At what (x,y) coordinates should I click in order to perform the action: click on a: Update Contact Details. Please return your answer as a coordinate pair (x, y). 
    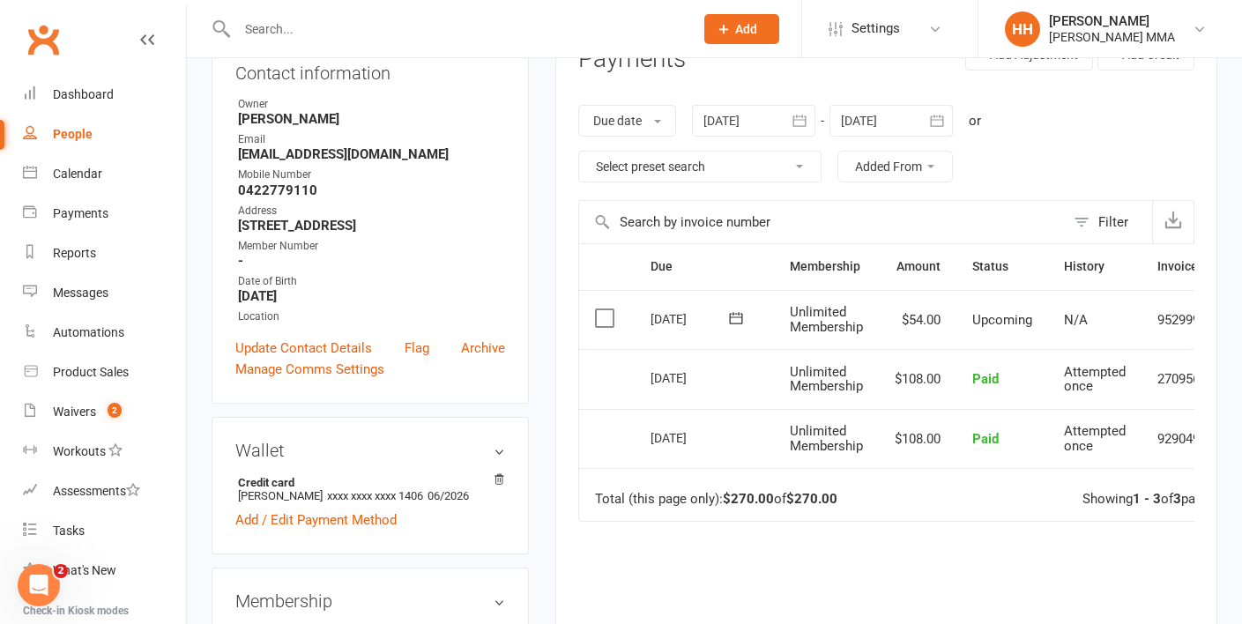
    Looking at the image, I should click on (303, 348).